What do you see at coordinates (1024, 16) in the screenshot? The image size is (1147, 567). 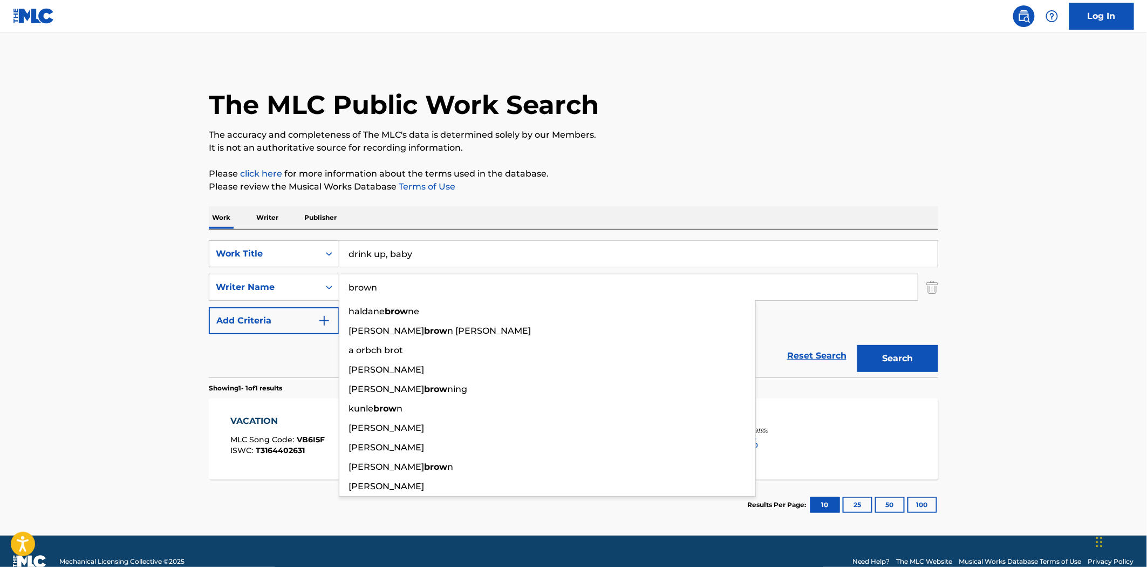 I see `img: search` at bounding box center [1024, 16].